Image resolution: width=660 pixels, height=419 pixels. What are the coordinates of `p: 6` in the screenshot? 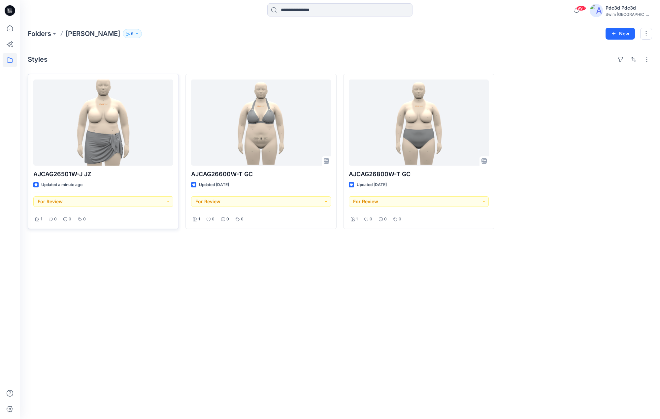 It's located at (132, 34).